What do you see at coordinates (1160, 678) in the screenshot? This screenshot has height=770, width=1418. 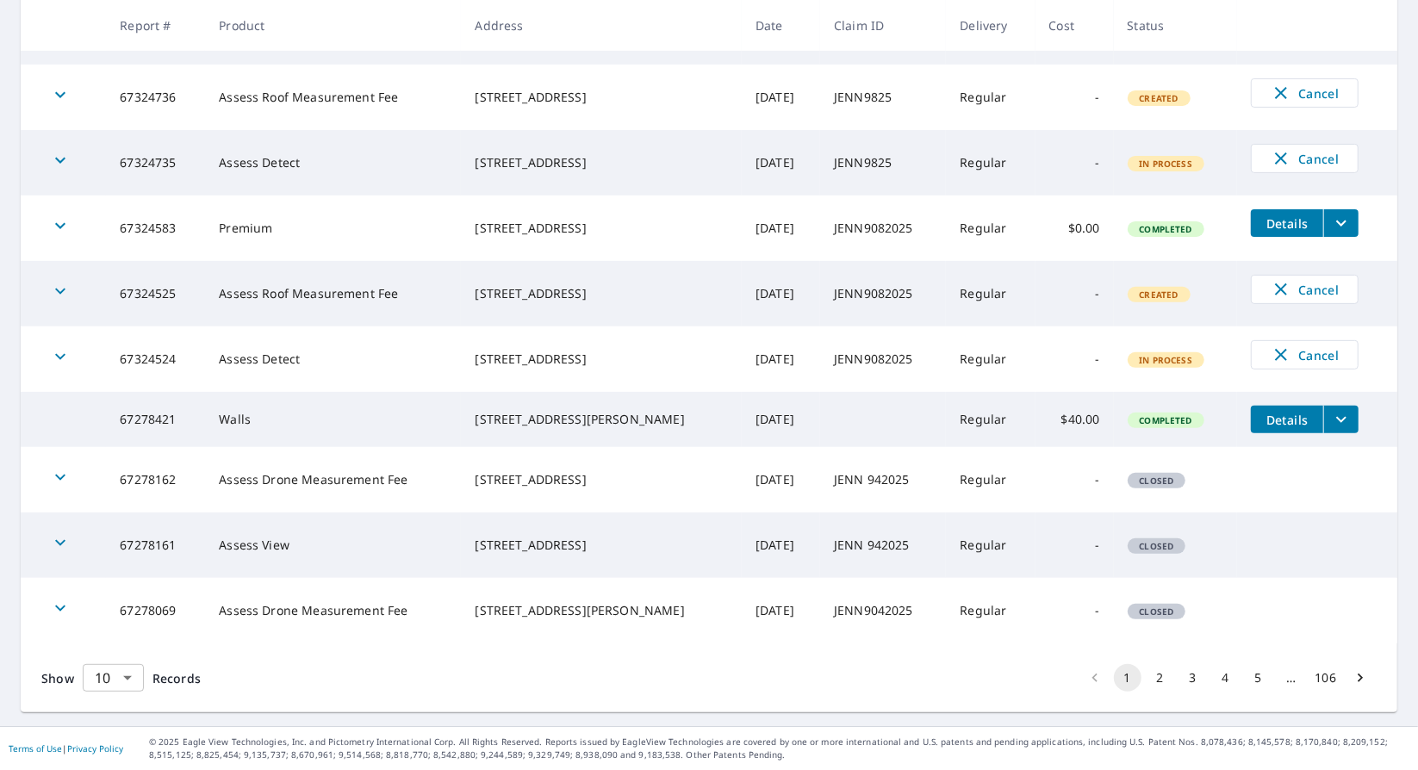 I see `button: Go to page 2` at bounding box center [1160, 678].